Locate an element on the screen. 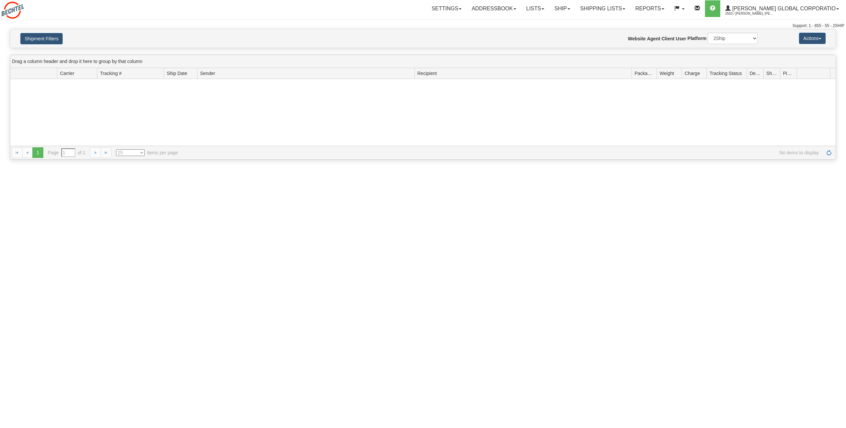  span: Delivery Status is located at coordinates (755, 73).